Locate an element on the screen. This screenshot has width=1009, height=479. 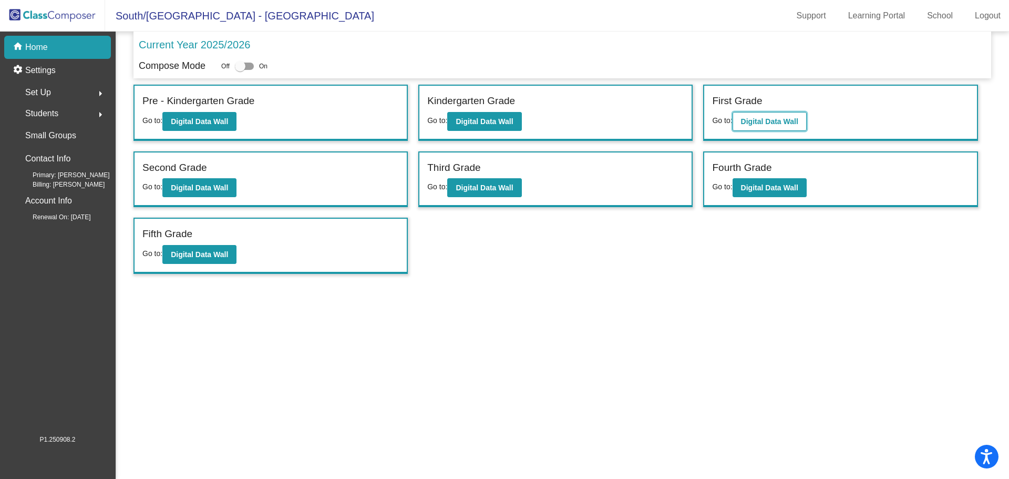
mat-icon: home is located at coordinates (19, 47).